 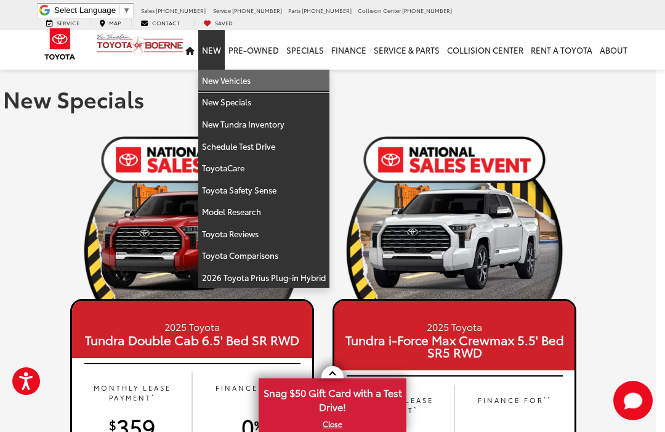 What do you see at coordinates (224, 22) in the screenshot?
I see `span: Saved` at bounding box center [224, 22].